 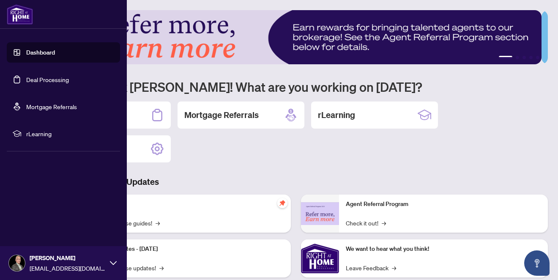 I want to click on p: We want to hear what you think!, so click(x=444, y=249).